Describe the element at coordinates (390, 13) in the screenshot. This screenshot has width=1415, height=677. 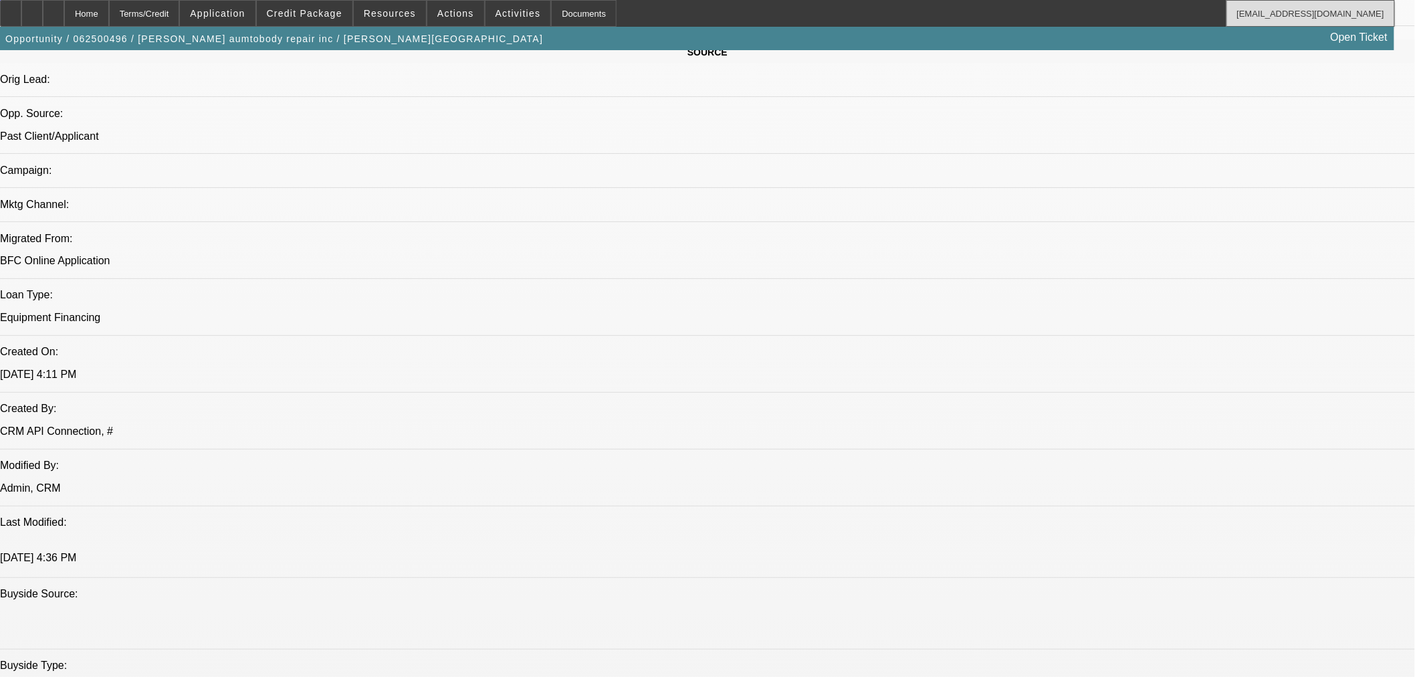
I see `span: Resources` at that location.